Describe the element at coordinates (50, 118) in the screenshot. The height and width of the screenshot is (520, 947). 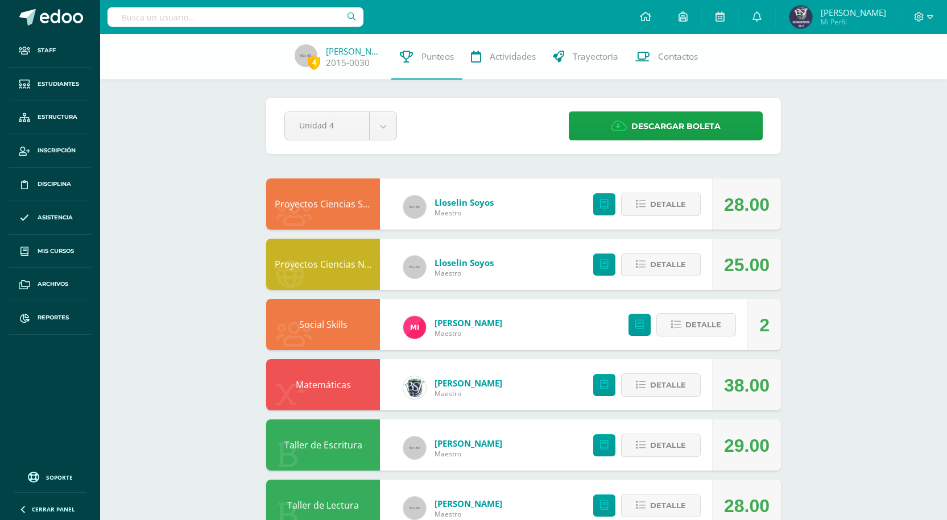
I see `a: Estructura` at that location.